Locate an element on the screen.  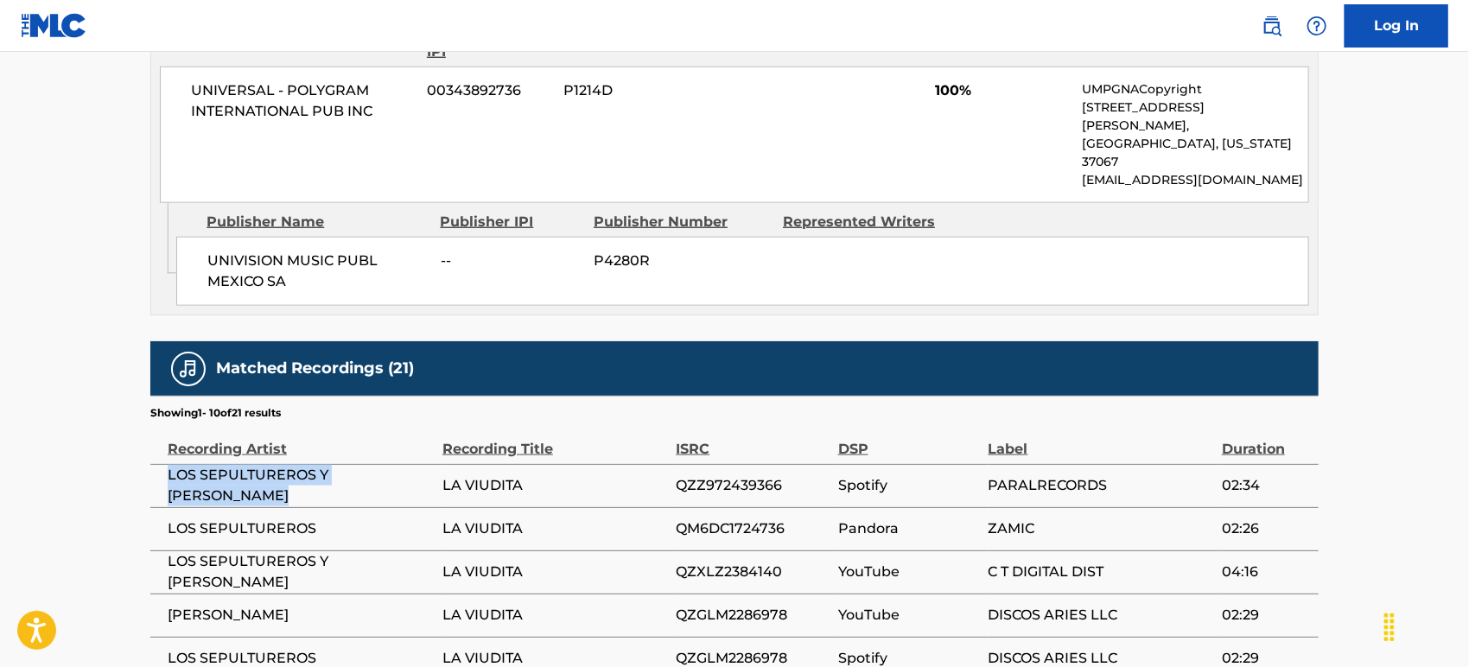
div: Recording Artist is located at coordinates (301, 440).